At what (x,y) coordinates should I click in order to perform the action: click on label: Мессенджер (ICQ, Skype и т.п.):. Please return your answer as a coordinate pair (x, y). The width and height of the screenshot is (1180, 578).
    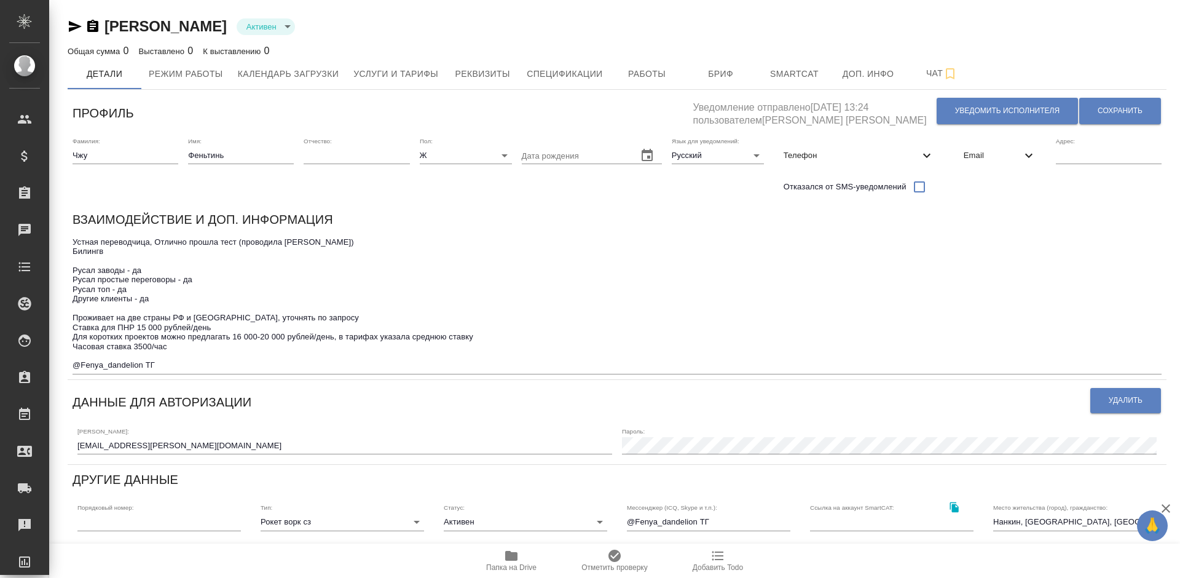
    Looking at the image, I should click on (672, 508).